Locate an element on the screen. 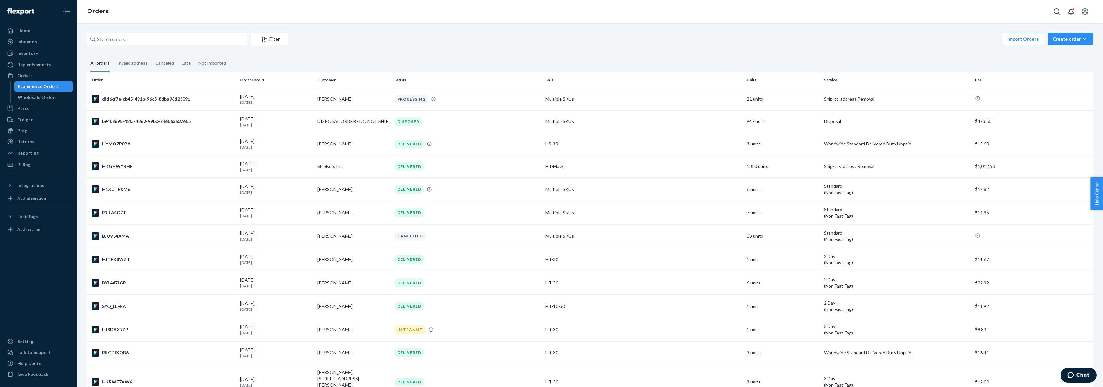 This screenshot has width=1103, height=387. div: Reporting is located at coordinates (28, 153).